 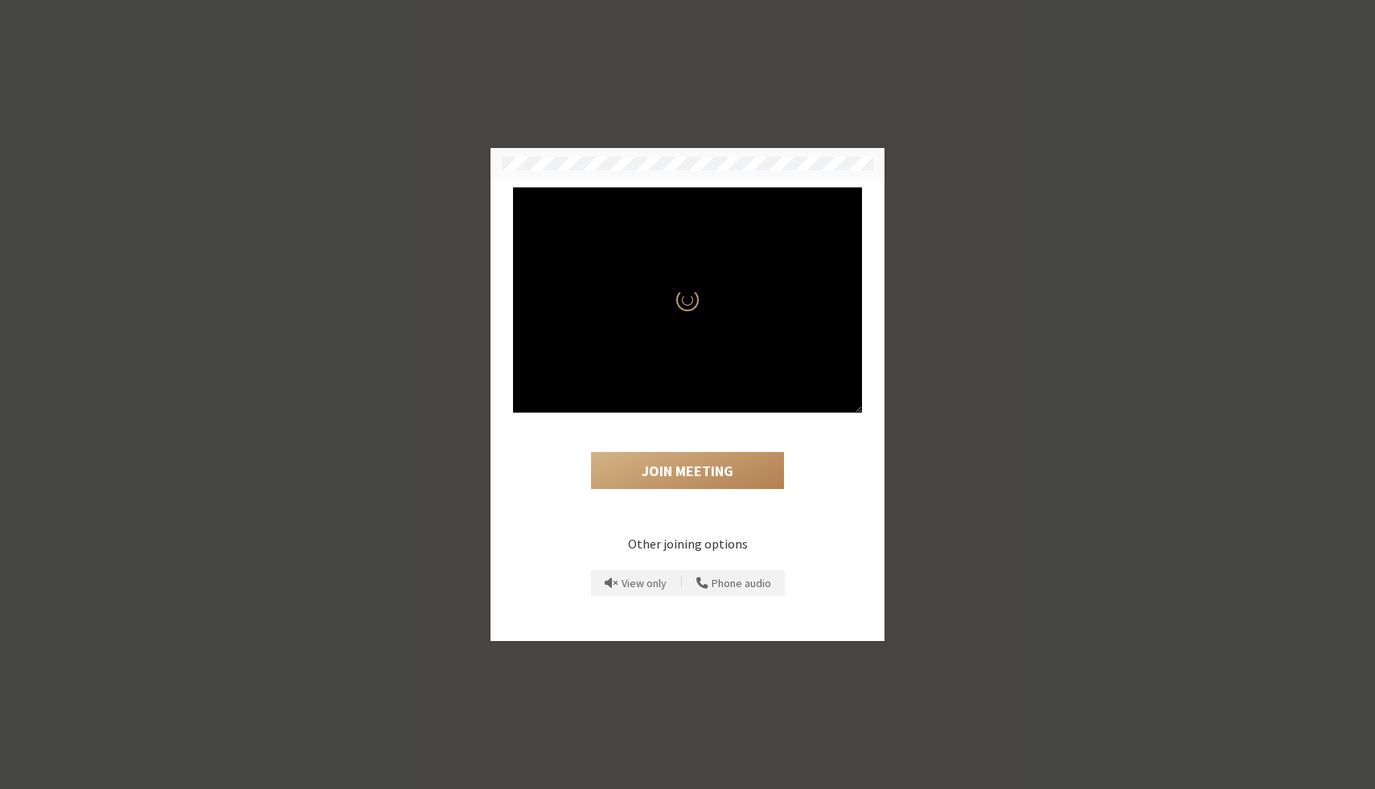 I want to click on button: Use your phone for mic and speaker while you view the meeting on this device., so click(x=733, y=583).